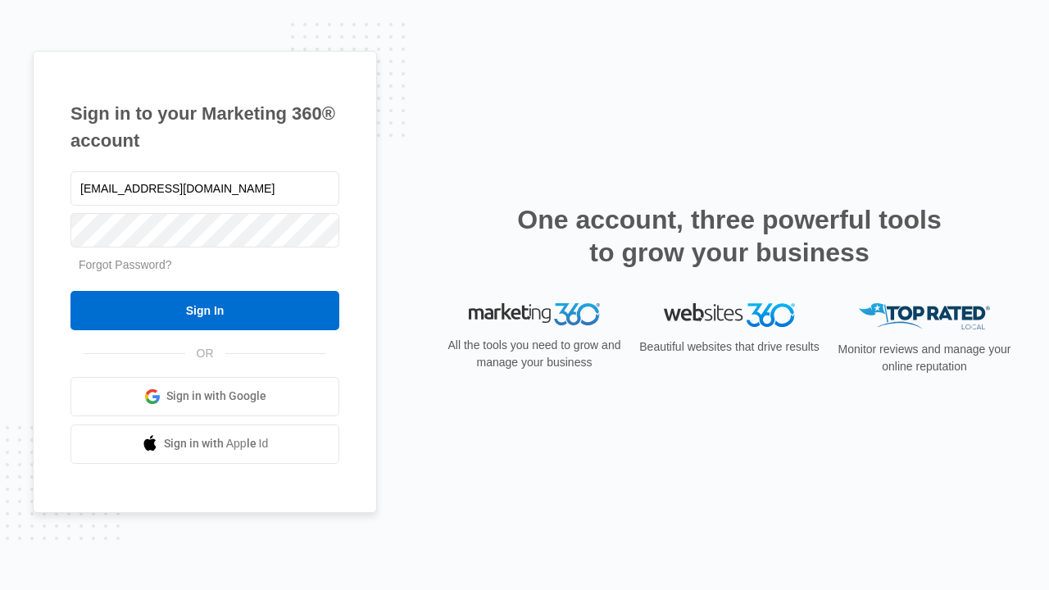 The width and height of the screenshot is (1049, 590). I want to click on p: Monitor reviews and manage your online reputation, so click(925, 358).